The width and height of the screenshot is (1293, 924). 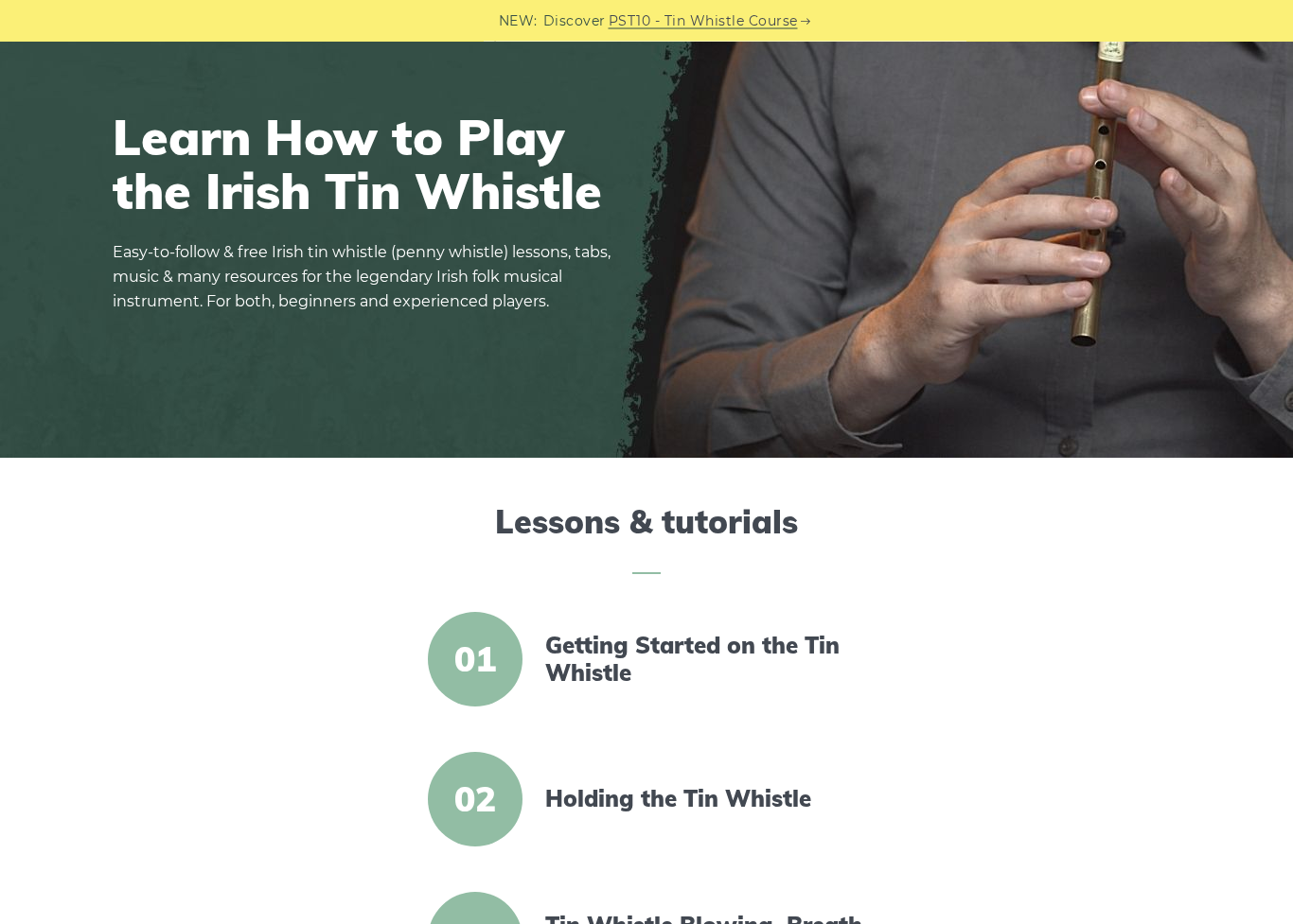 I want to click on a: Holding the Tin Whistle, so click(x=707, y=799).